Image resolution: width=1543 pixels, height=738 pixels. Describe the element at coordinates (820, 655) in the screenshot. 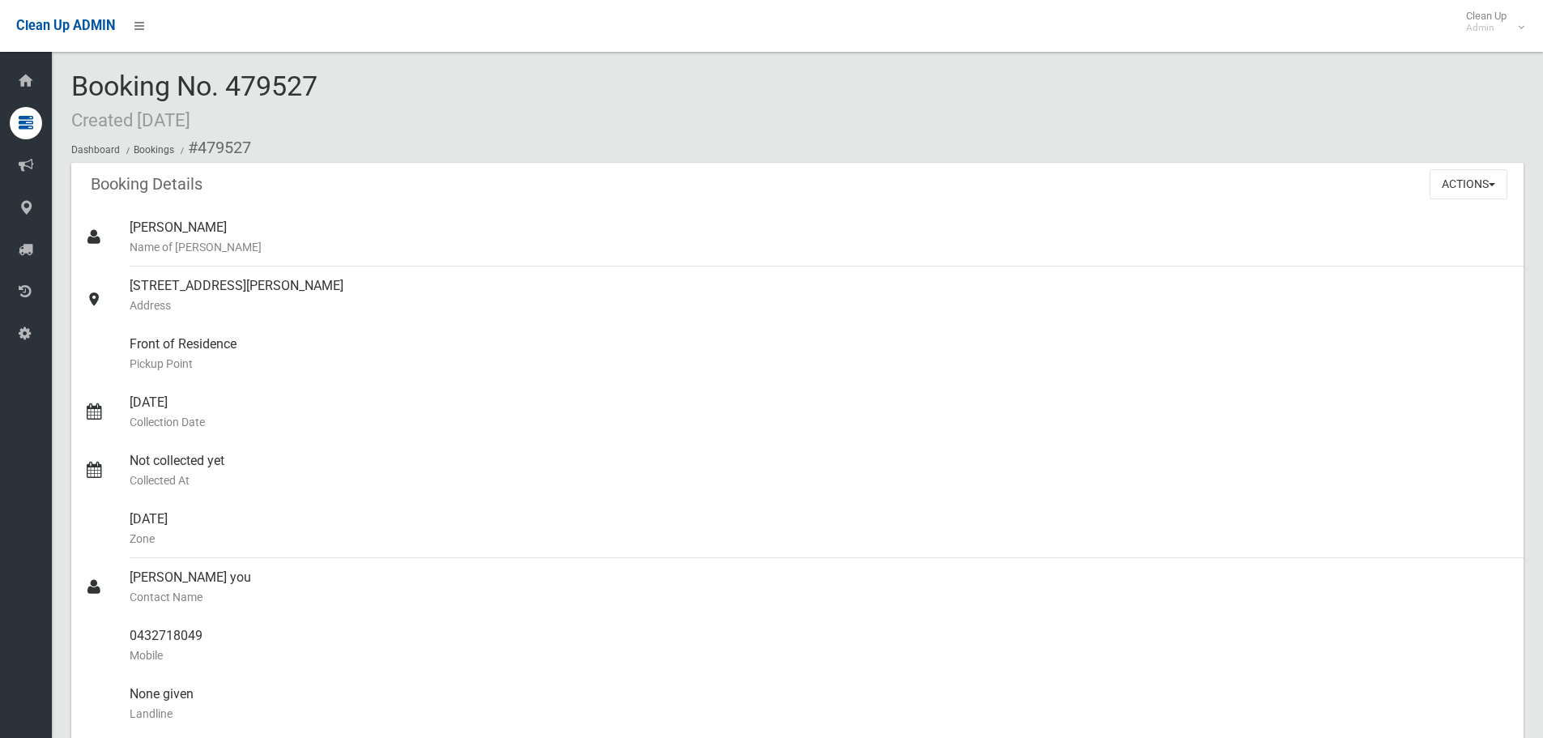

I see `small: Mobile` at that location.